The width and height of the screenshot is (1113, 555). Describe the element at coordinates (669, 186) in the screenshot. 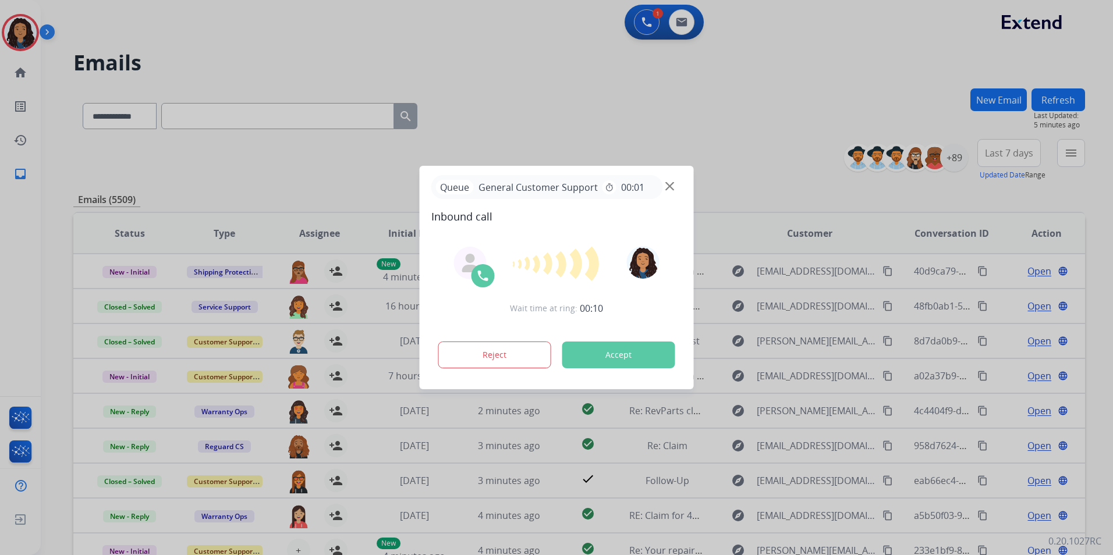

I see `img: close-button` at that location.